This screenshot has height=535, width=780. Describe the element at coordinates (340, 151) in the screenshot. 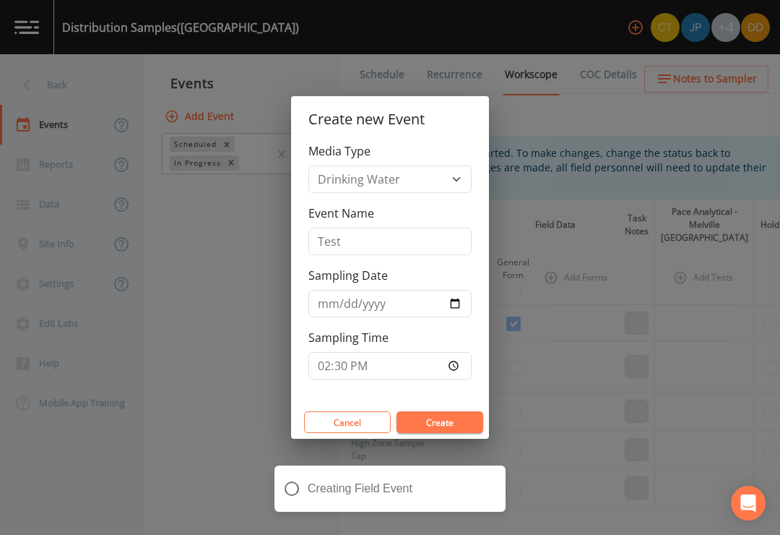

I see `label: Media Type` at that location.